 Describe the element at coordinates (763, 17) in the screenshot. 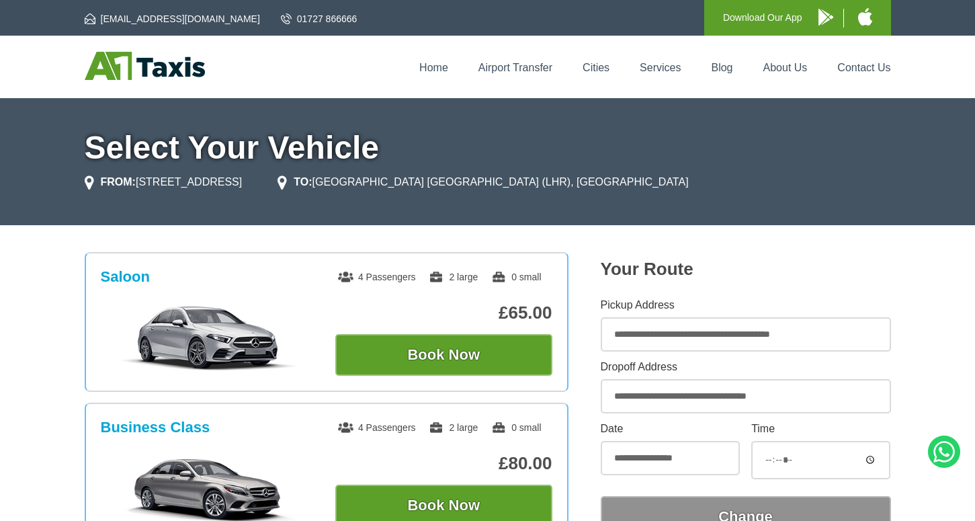

I see `p: Download Our App` at that location.